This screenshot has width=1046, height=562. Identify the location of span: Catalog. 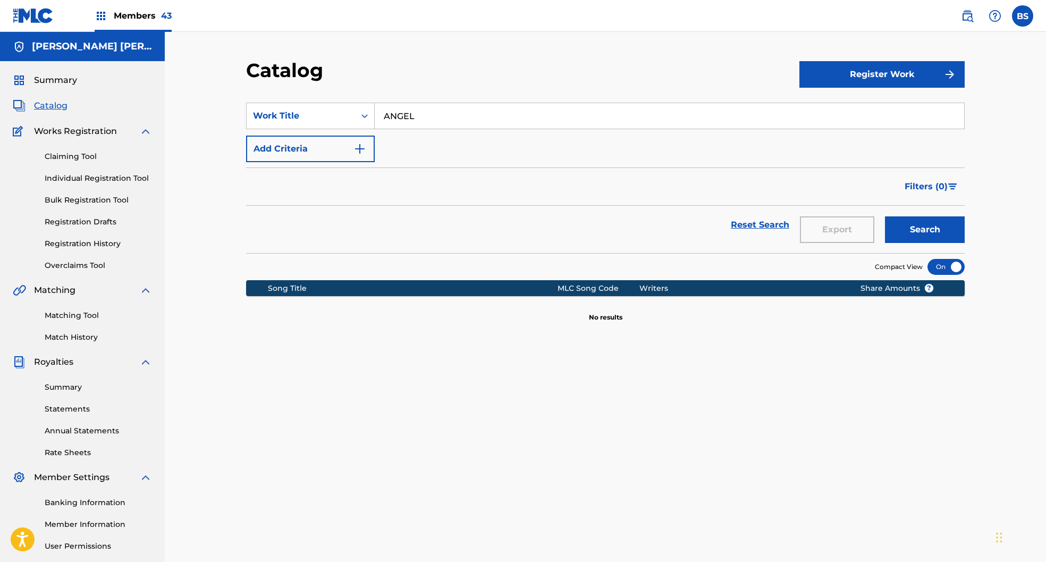
(50, 106).